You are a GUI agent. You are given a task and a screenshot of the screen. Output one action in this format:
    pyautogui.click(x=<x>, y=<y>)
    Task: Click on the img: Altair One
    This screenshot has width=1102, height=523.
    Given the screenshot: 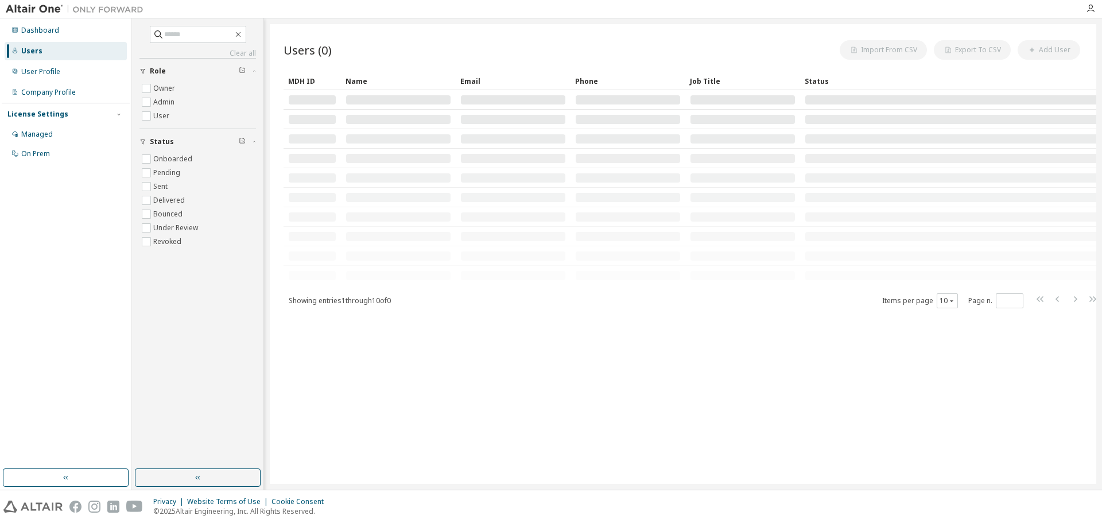 What is the action you would take?
    pyautogui.click(x=78, y=9)
    